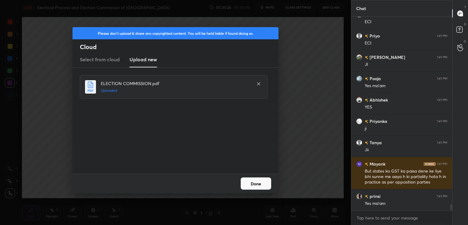 The height and width of the screenshot is (225, 468). I want to click on img: 157a12b114f849d4b4c598ec997f7443.jpg, so click(359, 100).